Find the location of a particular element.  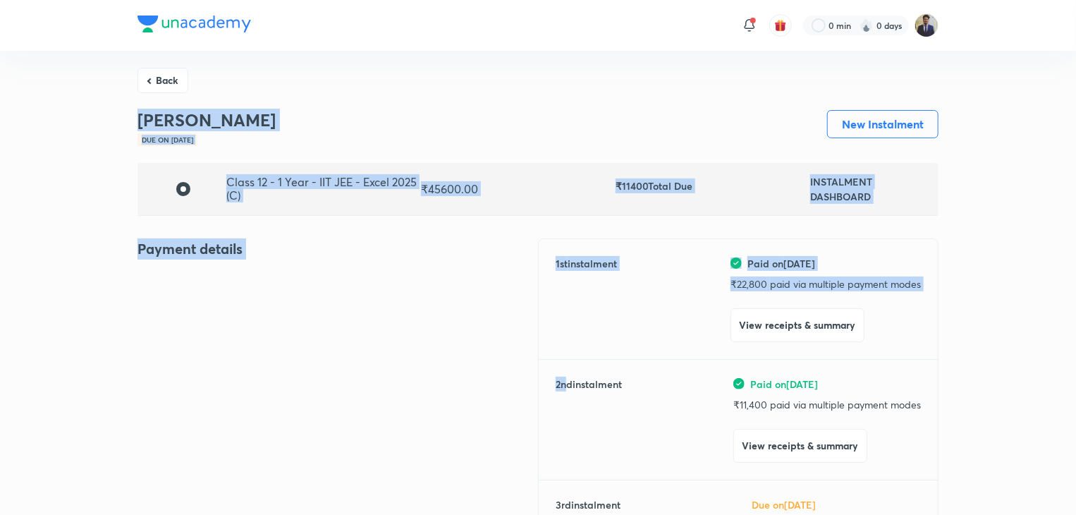

img: streak is located at coordinates (867, 25).